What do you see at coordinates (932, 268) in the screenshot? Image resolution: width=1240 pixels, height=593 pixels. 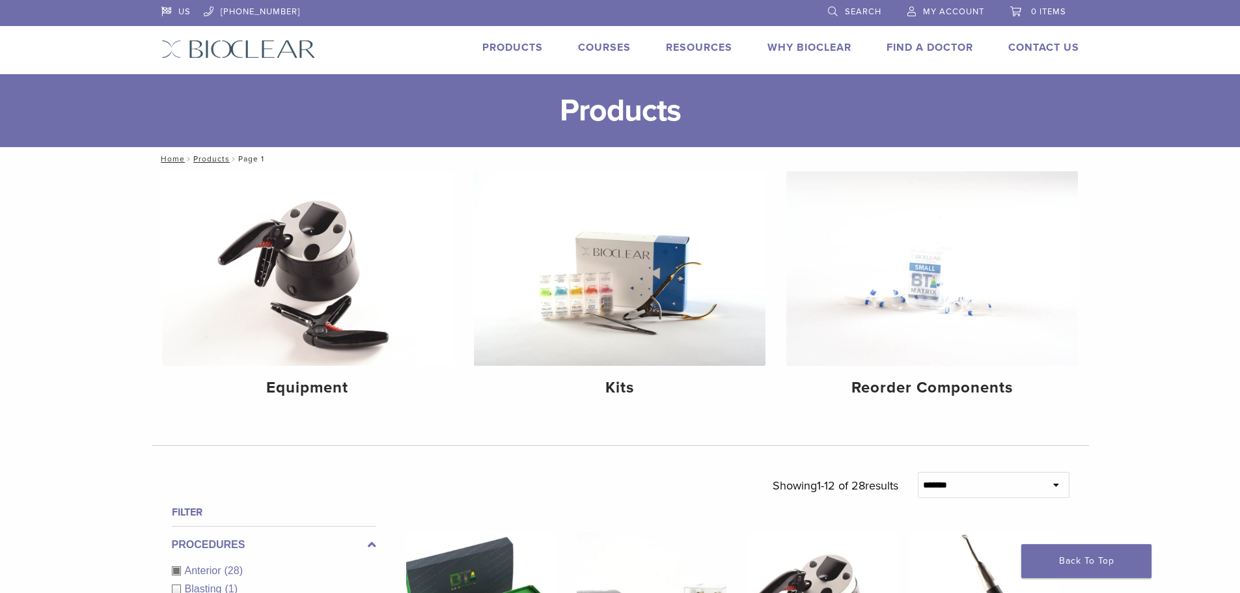 I see `img: Reorder Components` at bounding box center [932, 268].